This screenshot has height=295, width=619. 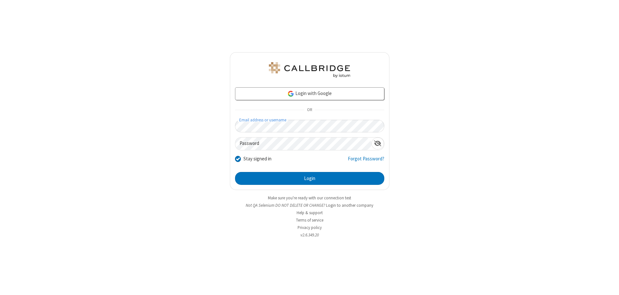 What do you see at coordinates (309, 70) in the screenshot?
I see `img: QA Selenium DO NOT DELETE OR CHANGE` at bounding box center [309, 70].